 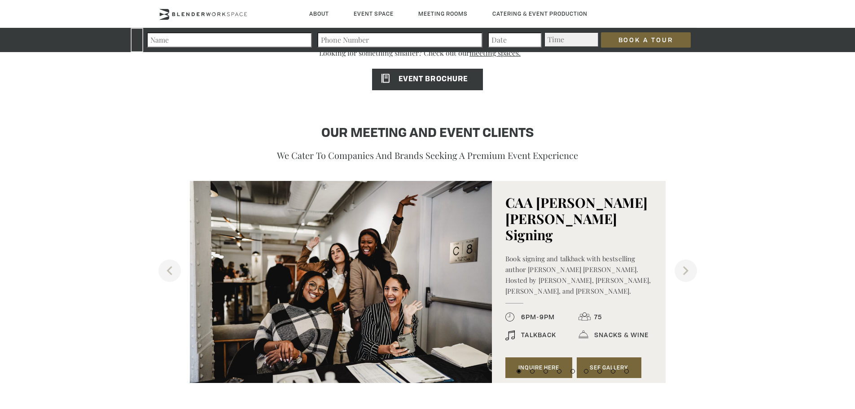 I want to click on span: 75, so click(x=596, y=317).